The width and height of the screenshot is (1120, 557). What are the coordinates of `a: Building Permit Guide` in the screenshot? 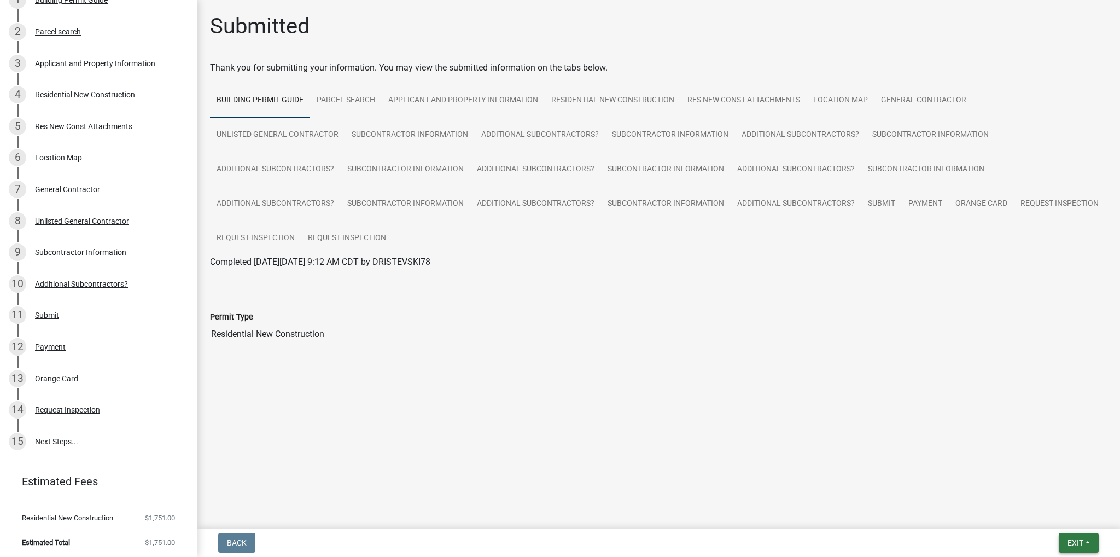 It's located at (260, 101).